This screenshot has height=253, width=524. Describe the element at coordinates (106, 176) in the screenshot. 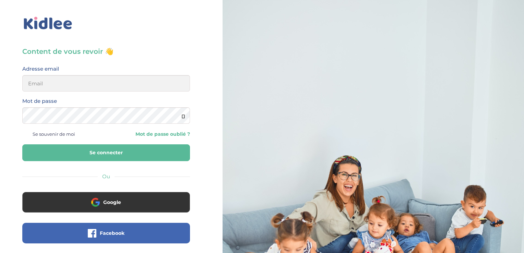

I see `span: Ou` at that location.